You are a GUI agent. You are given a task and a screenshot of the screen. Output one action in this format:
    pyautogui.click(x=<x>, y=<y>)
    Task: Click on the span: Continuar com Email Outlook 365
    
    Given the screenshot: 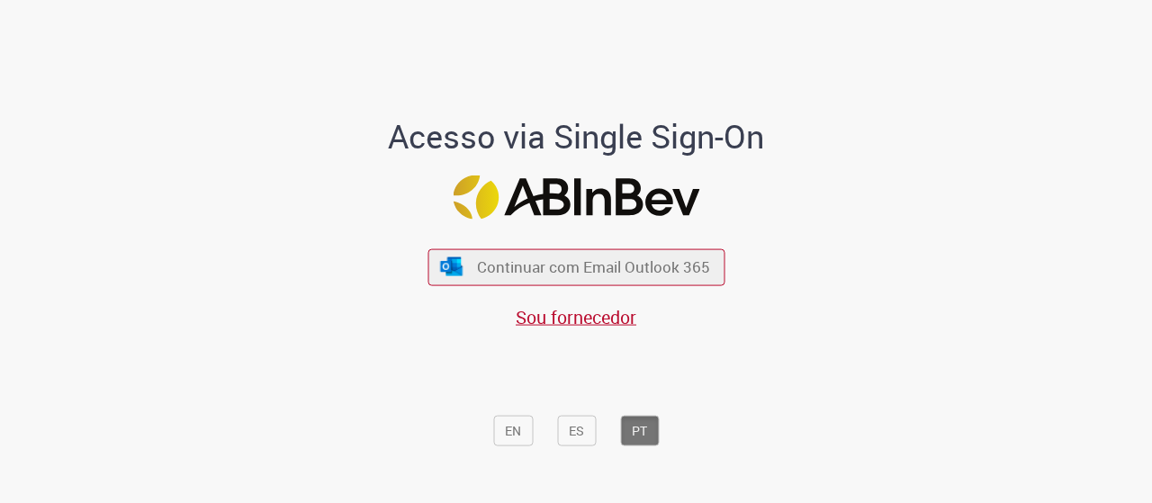 What is the action you would take?
    pyautogui.click(x=593, y=266)
    